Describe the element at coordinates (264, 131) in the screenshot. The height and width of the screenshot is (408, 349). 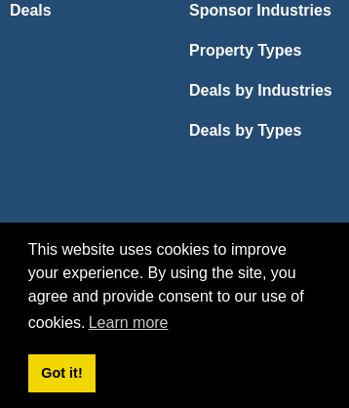
I see `a: Deals by Types` at that location.